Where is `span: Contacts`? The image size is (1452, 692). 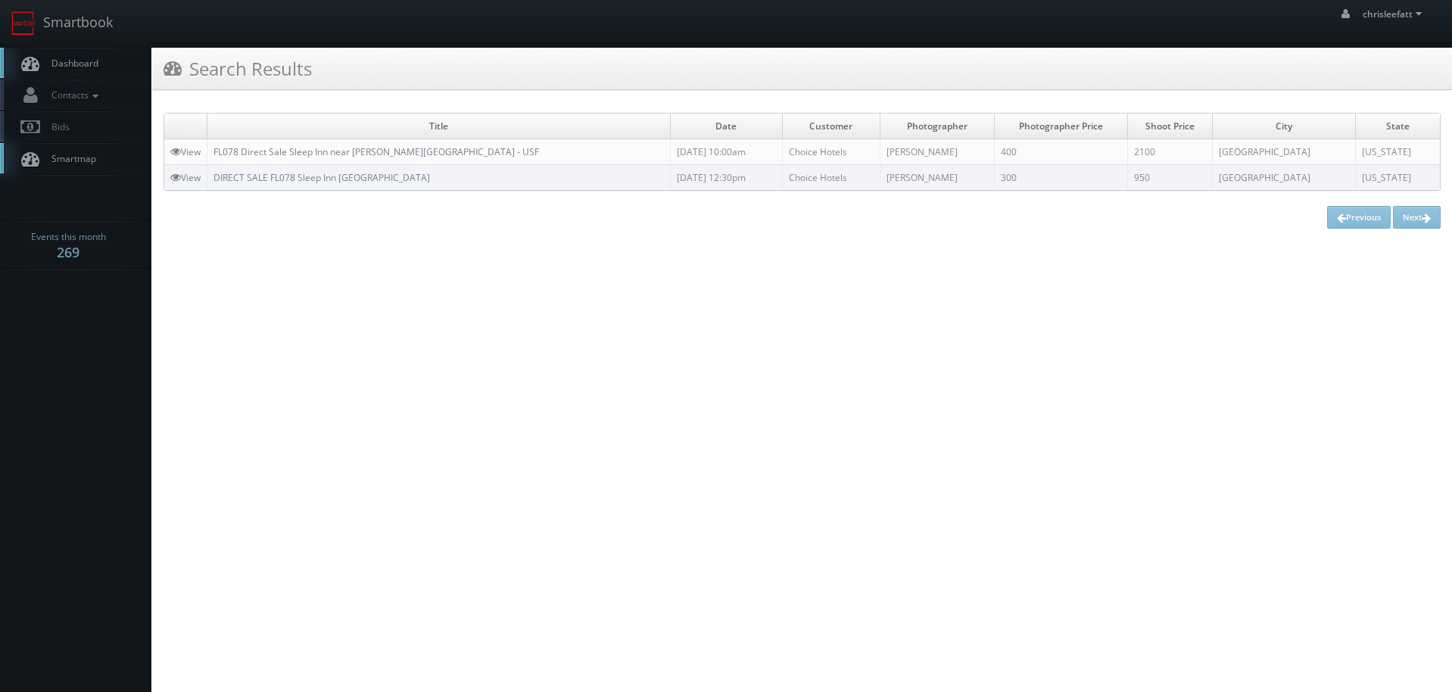 span: Contacts is located at coordinates (73, 95).